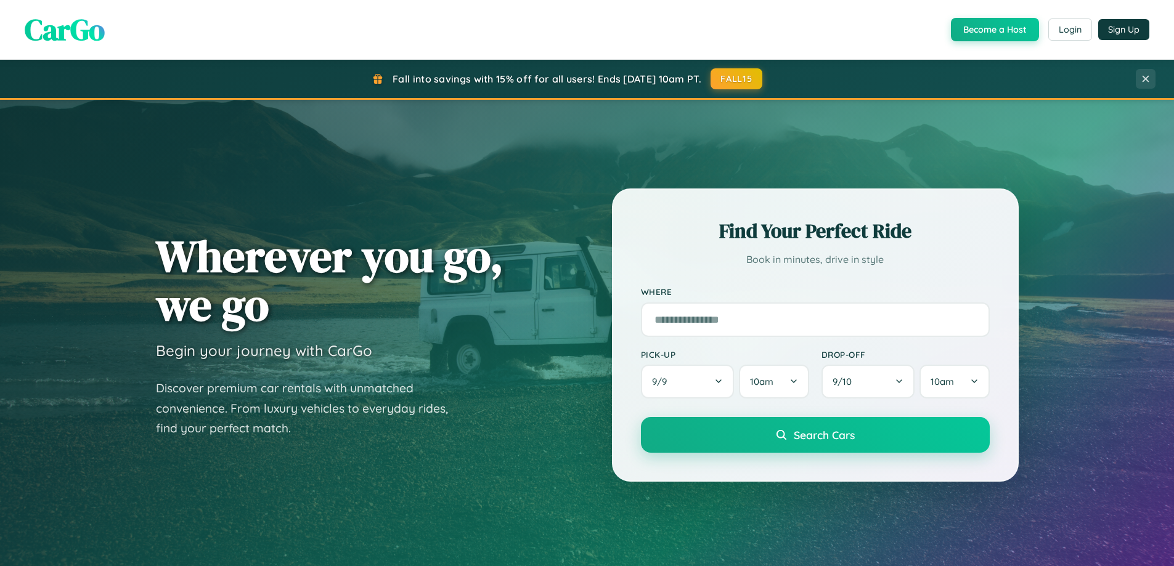 This screenshot has width=1174, height=566. I want to click on label: Pick-up, so click(725, 354).